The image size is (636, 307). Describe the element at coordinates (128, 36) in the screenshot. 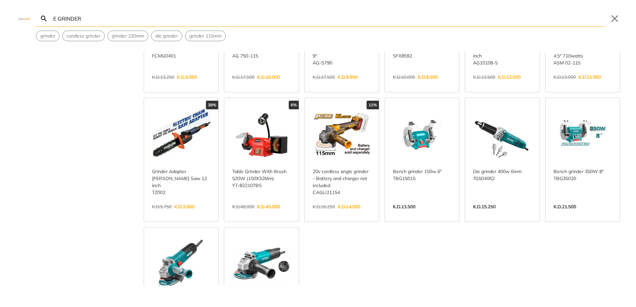

I see `div: Suggestion: grinder 230mm` at that location.